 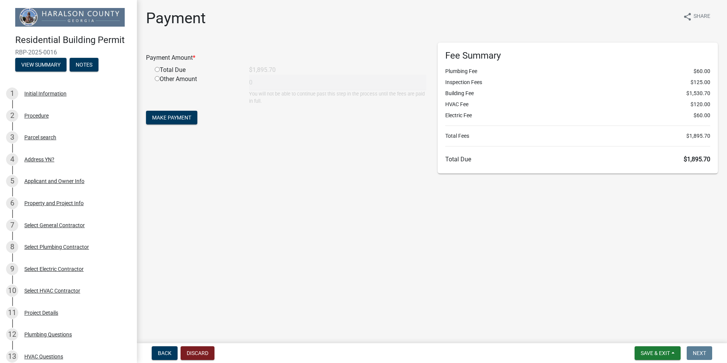 I want to click on div: 7, so click(x=12, y=225).